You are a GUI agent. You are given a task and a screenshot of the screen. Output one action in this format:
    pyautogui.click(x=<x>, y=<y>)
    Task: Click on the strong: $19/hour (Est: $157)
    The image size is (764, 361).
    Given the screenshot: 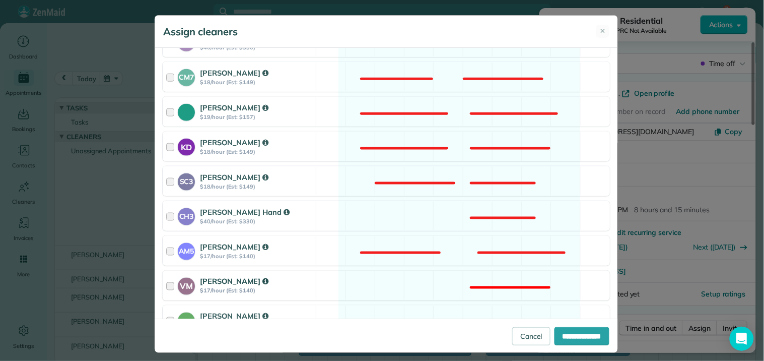 What is the action you would take?
    pyautogui.click(x=256, y=117)
    